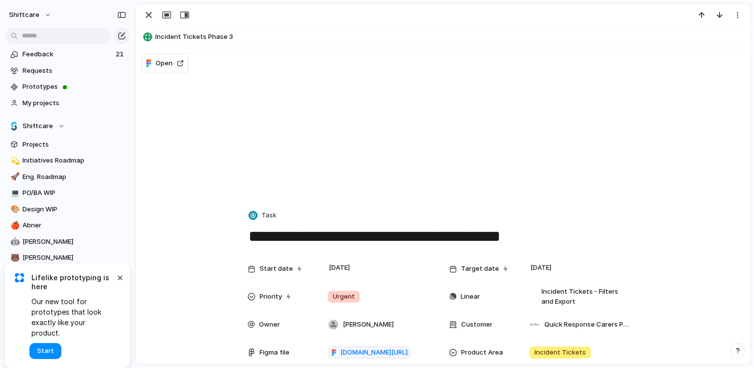 This screenshot has height=368, width=754. Describe the element at coordinates (269, 325) in the screenshot. I see `span: Owner` at that location.